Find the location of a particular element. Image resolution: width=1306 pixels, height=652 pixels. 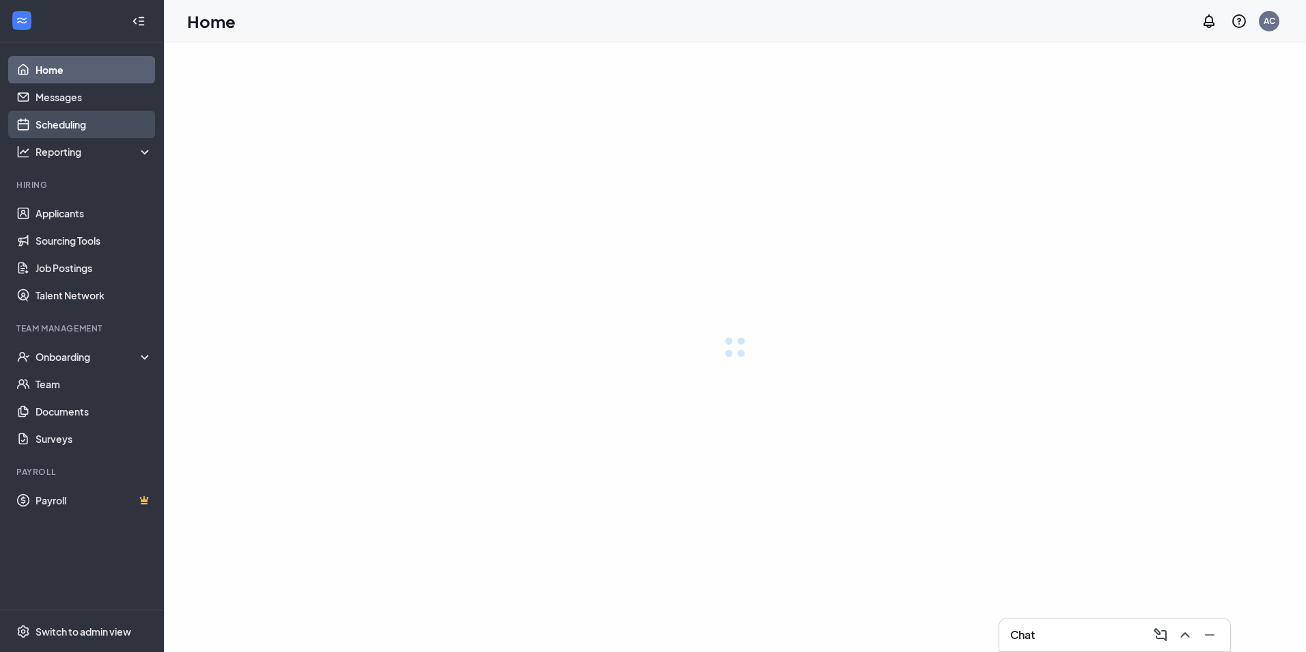

svg: Notifications is located at coordinates (1209, 21).